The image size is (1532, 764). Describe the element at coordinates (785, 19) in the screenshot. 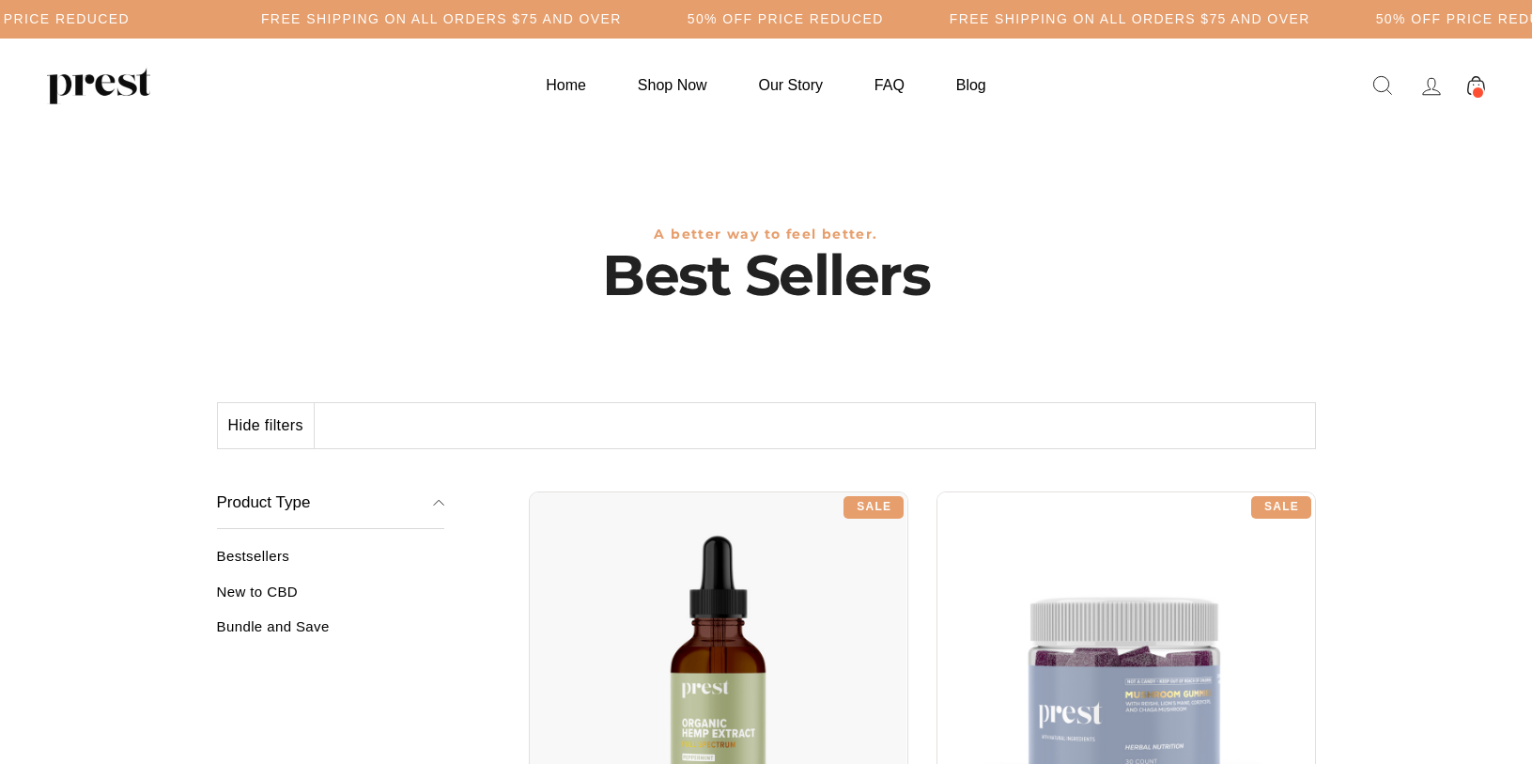

I see `h5: 50% OFF PRICE REDUCED` at that location.